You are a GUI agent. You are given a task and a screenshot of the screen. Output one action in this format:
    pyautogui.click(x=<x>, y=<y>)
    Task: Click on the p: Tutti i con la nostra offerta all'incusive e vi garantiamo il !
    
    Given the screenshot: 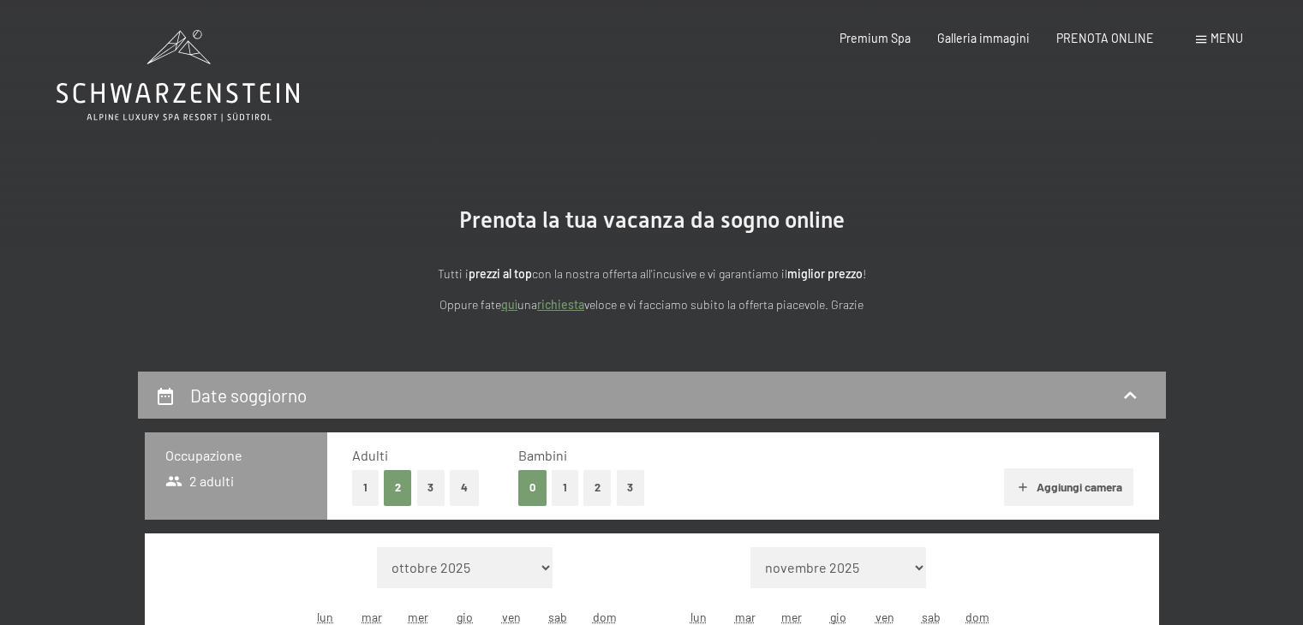 What is the action you would take?
    pyautogui.click(x=652, y=274)
    